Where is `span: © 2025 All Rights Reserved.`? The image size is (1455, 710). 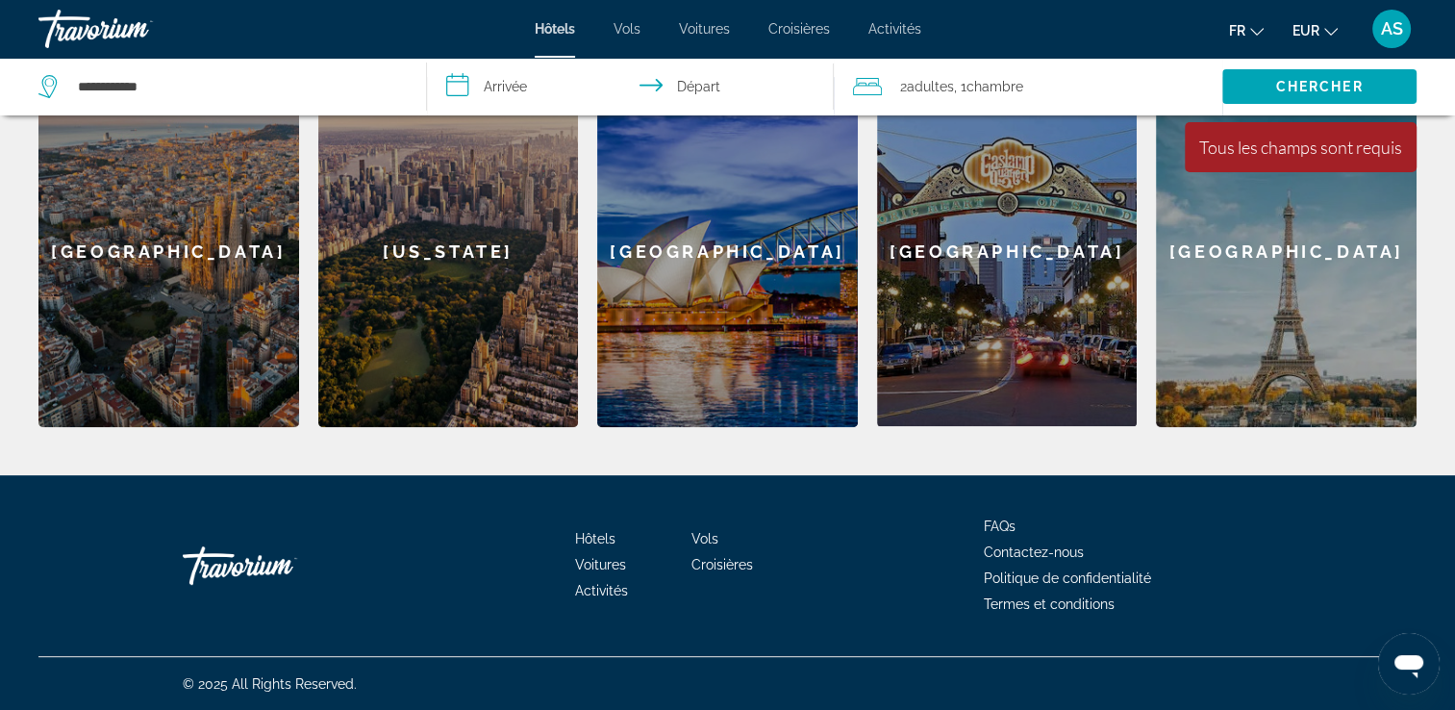
span: © 2025 All Rights Reserved. is located at coordinates (269, 684).